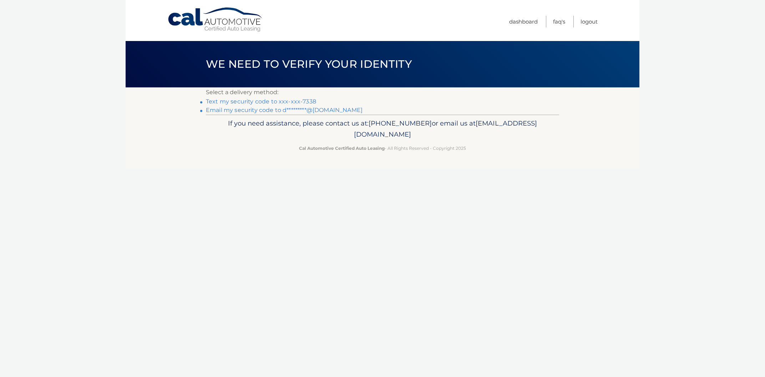 The width and height of the screenshot is (765, 377). I want to click on p: Select a delivery method:, so click(382, 92).